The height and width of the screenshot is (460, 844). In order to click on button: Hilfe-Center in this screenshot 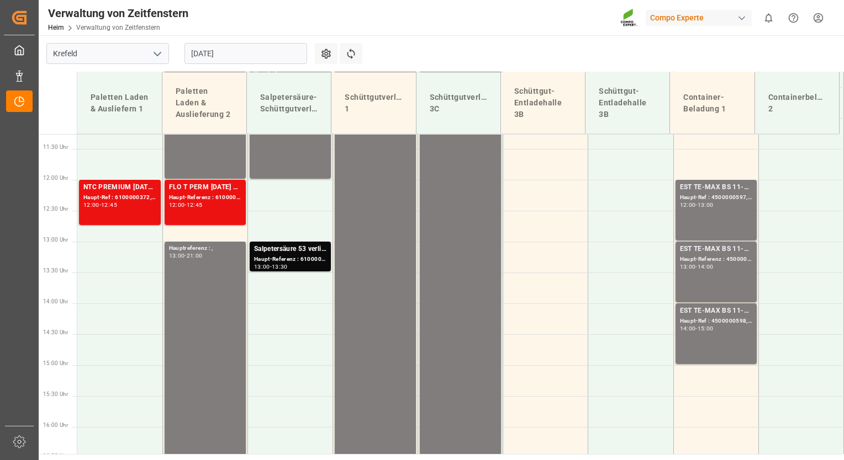, I will do `click(793, 18)`.